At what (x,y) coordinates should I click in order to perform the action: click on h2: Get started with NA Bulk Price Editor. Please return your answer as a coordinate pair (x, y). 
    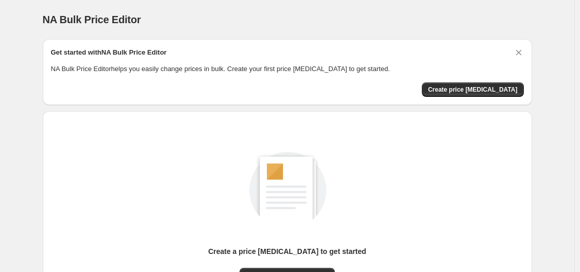
    Looking at the image, I should click on (109, 53).